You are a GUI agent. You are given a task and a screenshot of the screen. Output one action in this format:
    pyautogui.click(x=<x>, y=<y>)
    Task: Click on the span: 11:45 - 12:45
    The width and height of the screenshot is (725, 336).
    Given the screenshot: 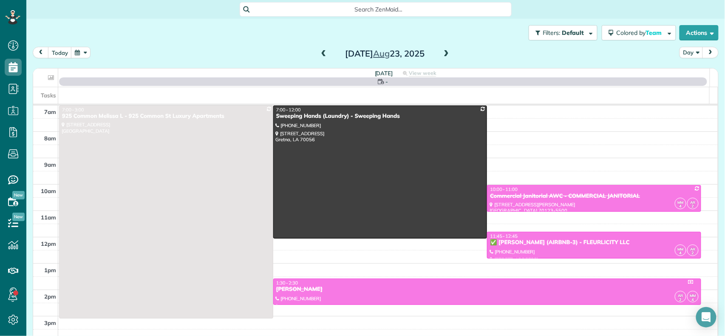 What is the action you would take?
    pyautogui.click(x=504, y=236)
    